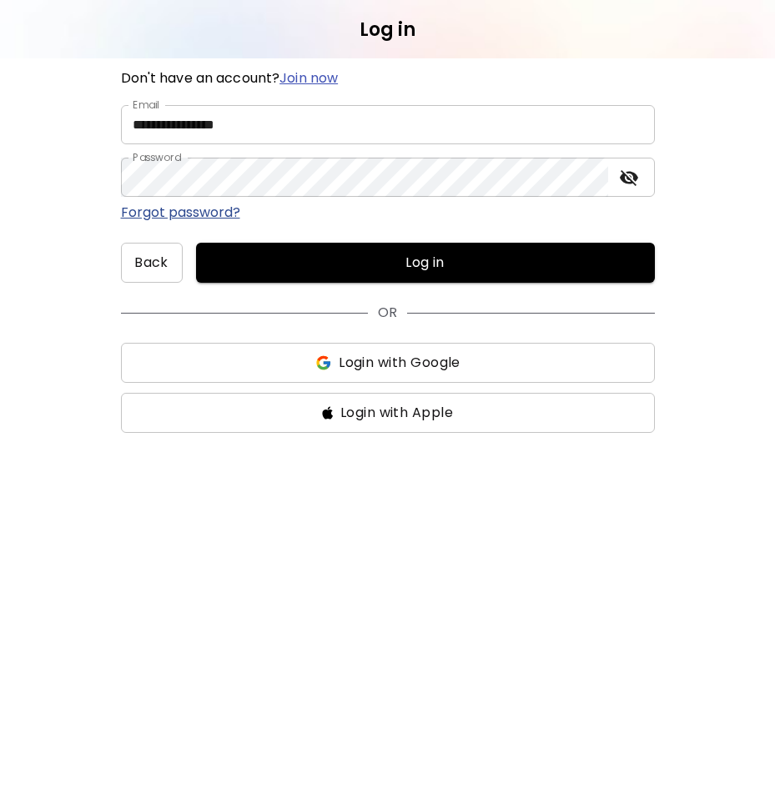 The height and width of the screenshot is (809, 775). I want to click on button: Log in, so click(425, 263).